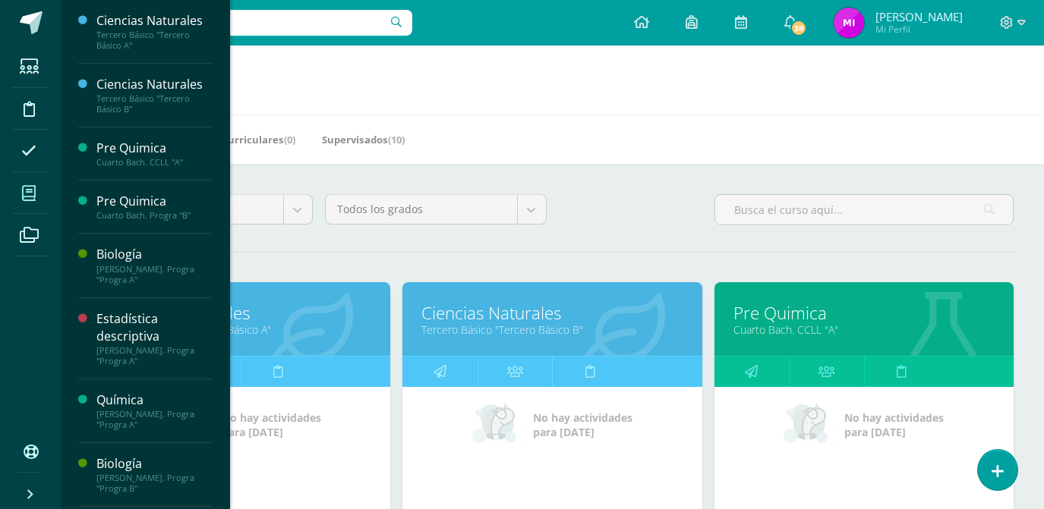 The image size is (1044, 509). Describe the element at coordinates (154, 153) in the screenshot. I see `a: Pre QuimicaCuarto Bach. CCLL "A"` at that location.